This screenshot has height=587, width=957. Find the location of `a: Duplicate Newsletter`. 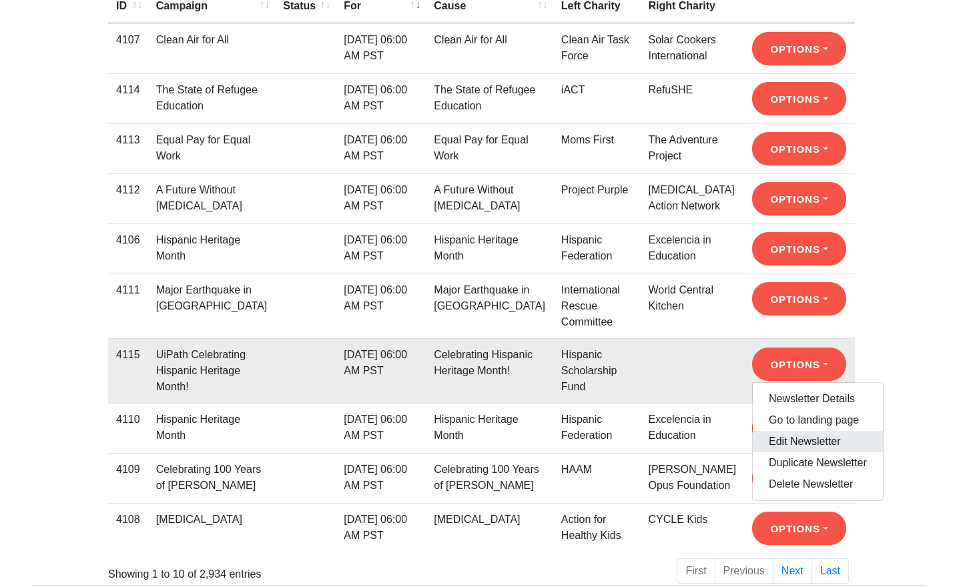

a: Duplicate Newsletter is located at coordinates (817, 463).